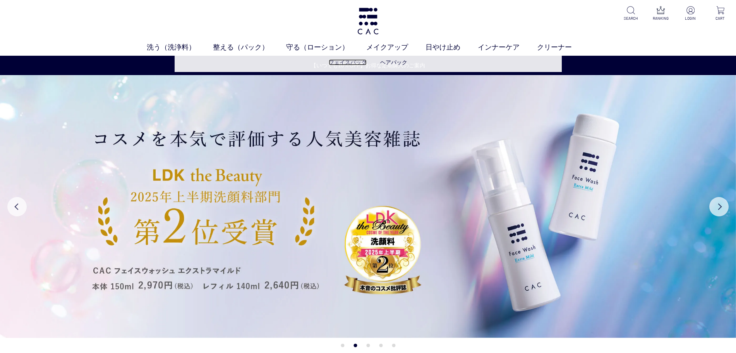 Image resolution: width=736 pixels, height=353 pixels. What do you see at coordinates (17, 207) in the screenshot?
I see `button: Previous` at bounding box center [17, 207].